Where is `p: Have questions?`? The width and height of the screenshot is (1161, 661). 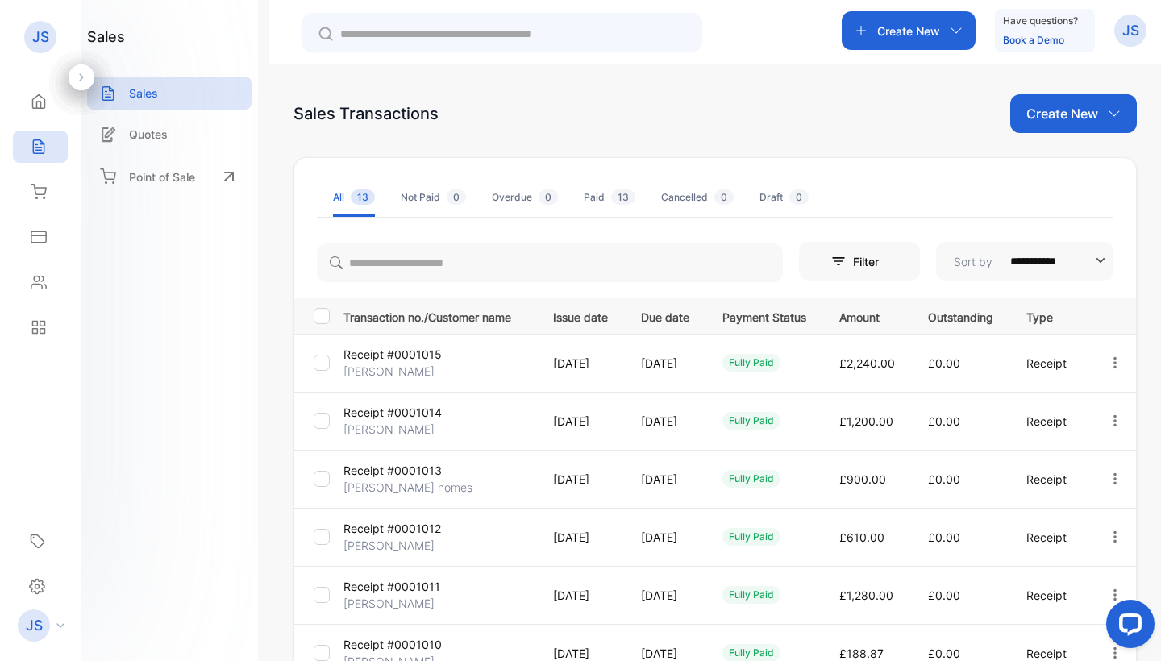
p: Have questions? is located at coordinates (1040, 21).